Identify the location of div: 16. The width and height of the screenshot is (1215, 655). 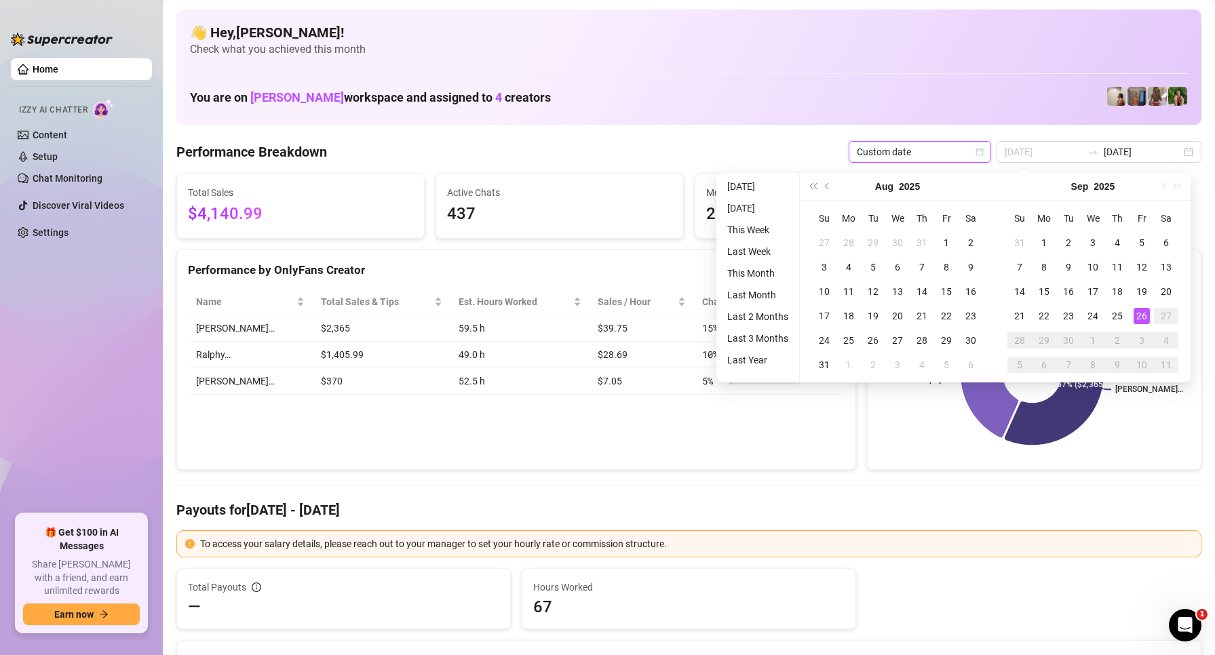
(971, 292).